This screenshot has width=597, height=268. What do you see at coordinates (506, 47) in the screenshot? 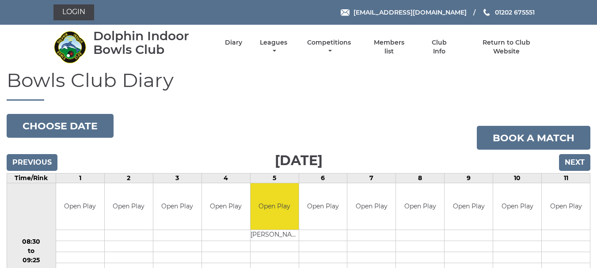
I see `a: Return to Club Website` at bounding box center [506, 47].